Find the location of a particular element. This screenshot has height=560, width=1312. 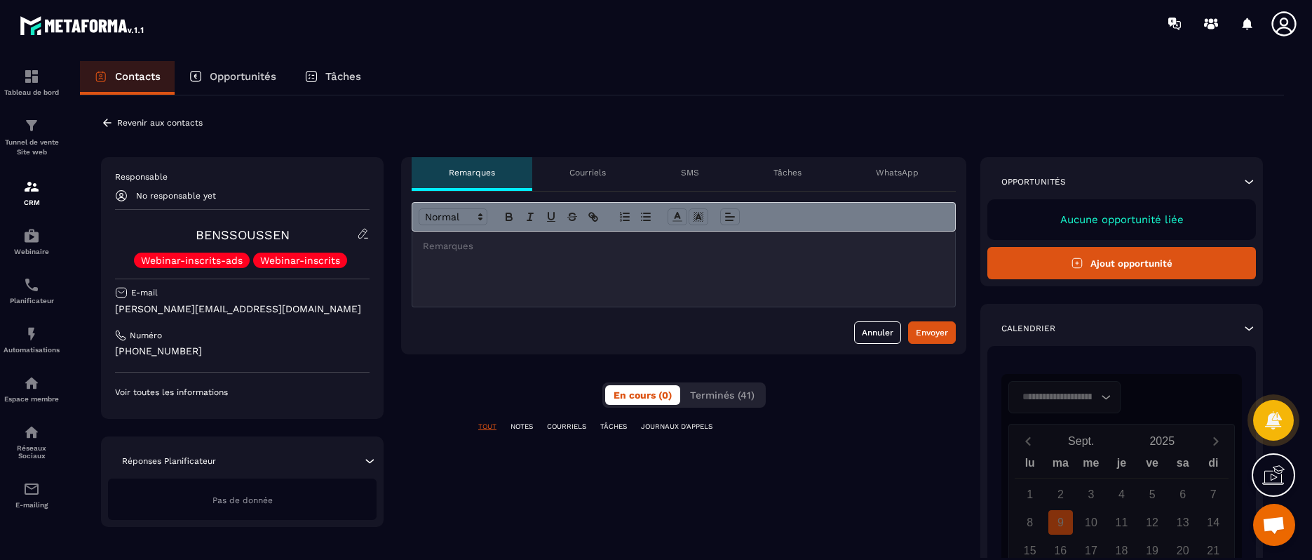

a: schedulerschedulerPlanificateur is located at coordinates (32, 290).